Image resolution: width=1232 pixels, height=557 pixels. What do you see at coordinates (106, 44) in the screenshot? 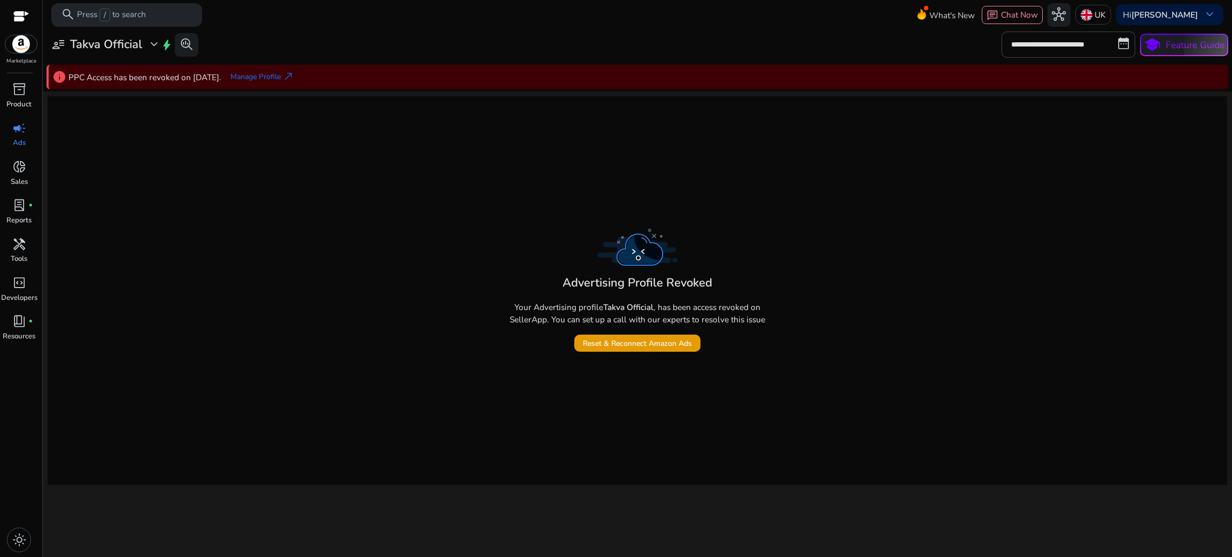
I see `h3: Takva Official` at bounding box center [106, 44].